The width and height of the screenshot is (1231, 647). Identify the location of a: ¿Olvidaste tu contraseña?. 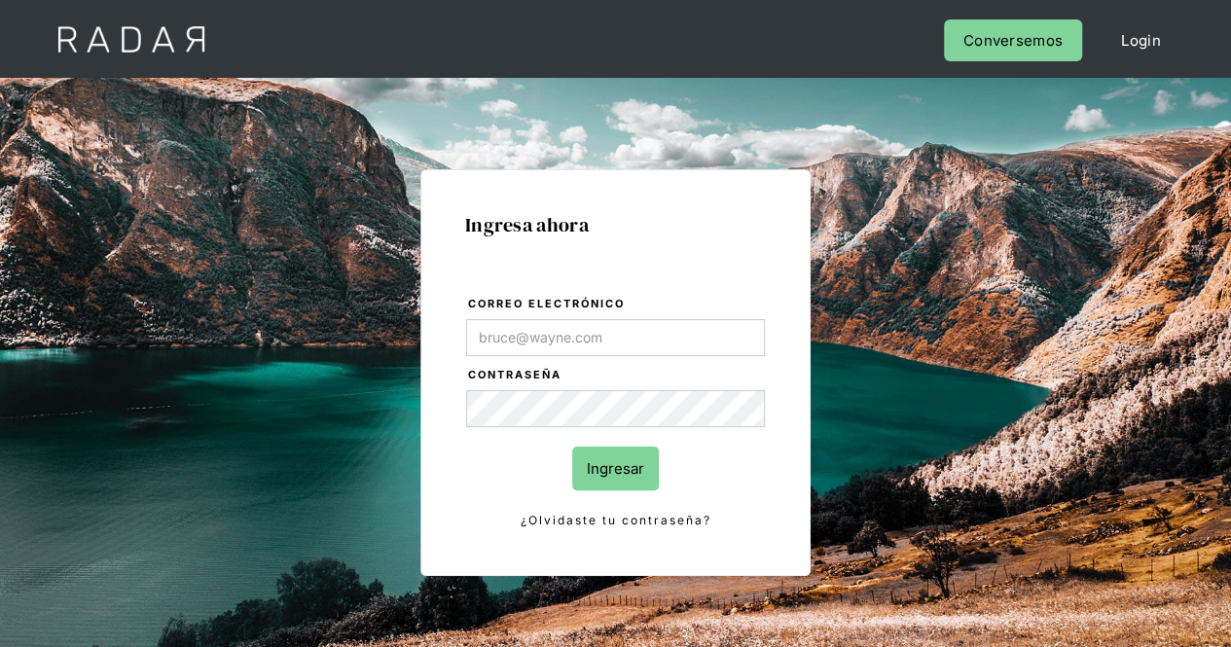
(615, 521).